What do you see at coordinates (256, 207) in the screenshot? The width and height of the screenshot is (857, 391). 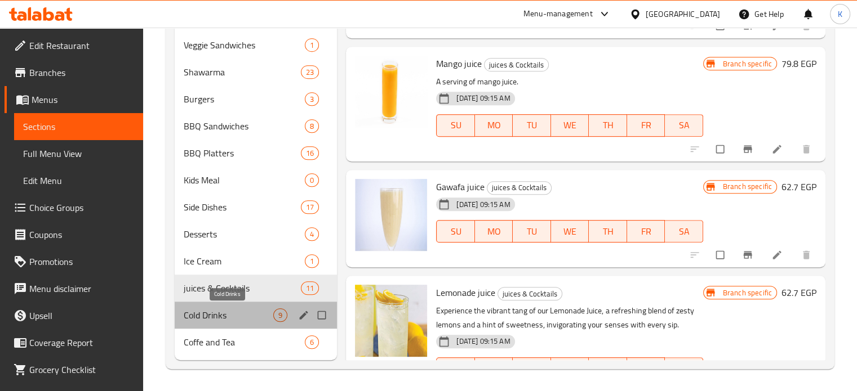 I see `div: Side Dishes17` at bounding box center [256, 207].